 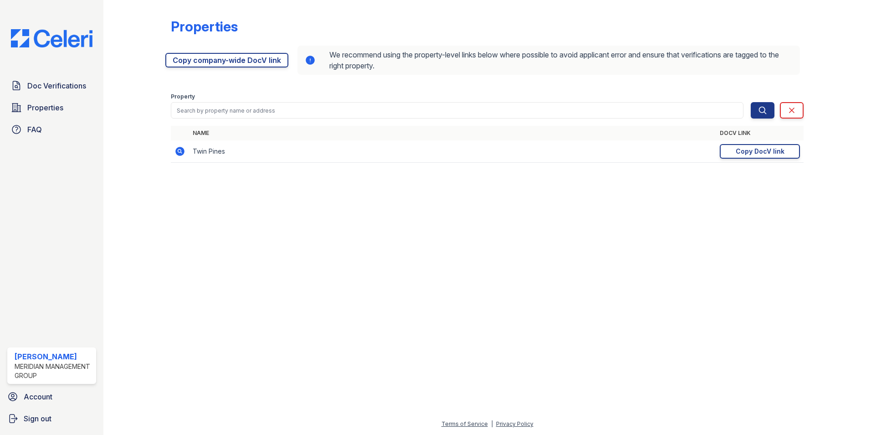 What do you see at coordinates (465, 423) in the screenshot?
I see `a: Terms of Service` at bounding box center [465, 423].